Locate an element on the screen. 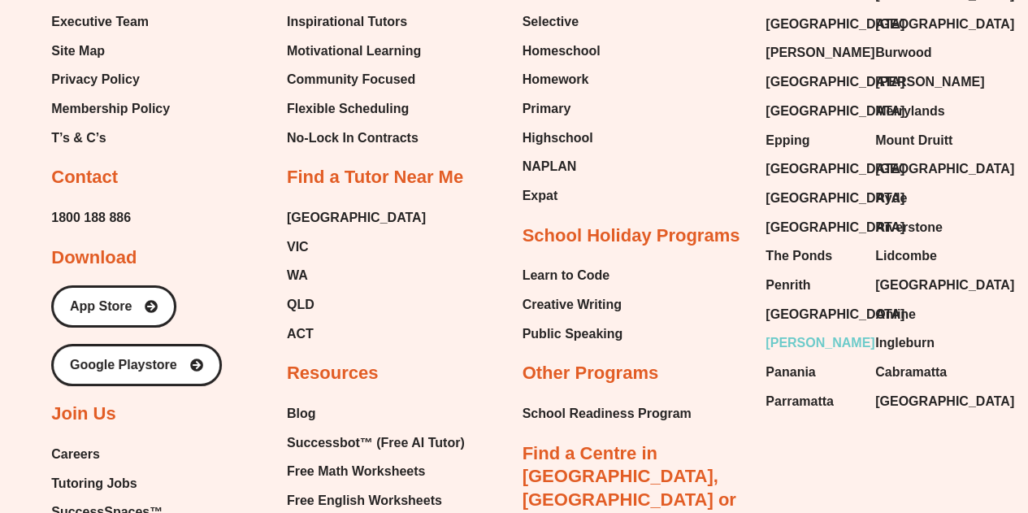 This screenshot has height=513, width=1028. a: Inspirational Tutors is located at coordinates (356, 22).